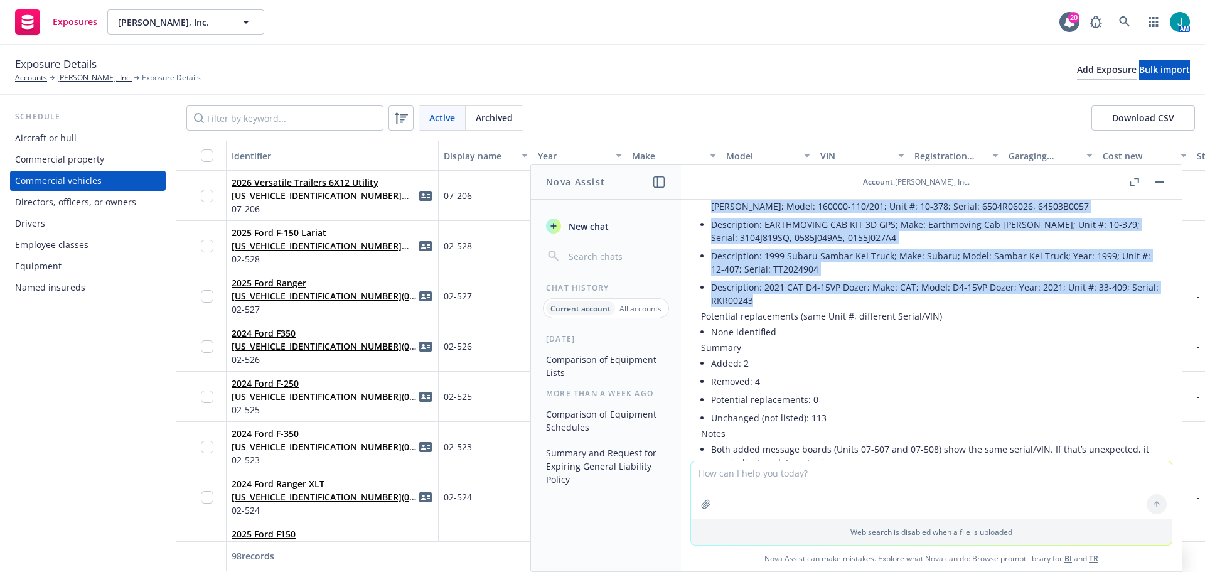 The image size is (1205, 572). I want to click on a: Commercial property, so click(88, 159).